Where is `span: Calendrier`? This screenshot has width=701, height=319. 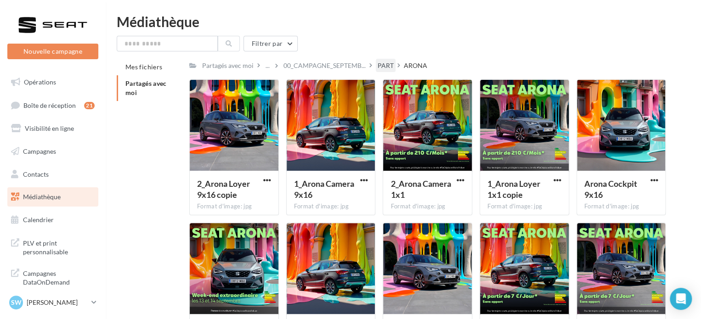 span: Calendrier is located at coordinates (38, 220).